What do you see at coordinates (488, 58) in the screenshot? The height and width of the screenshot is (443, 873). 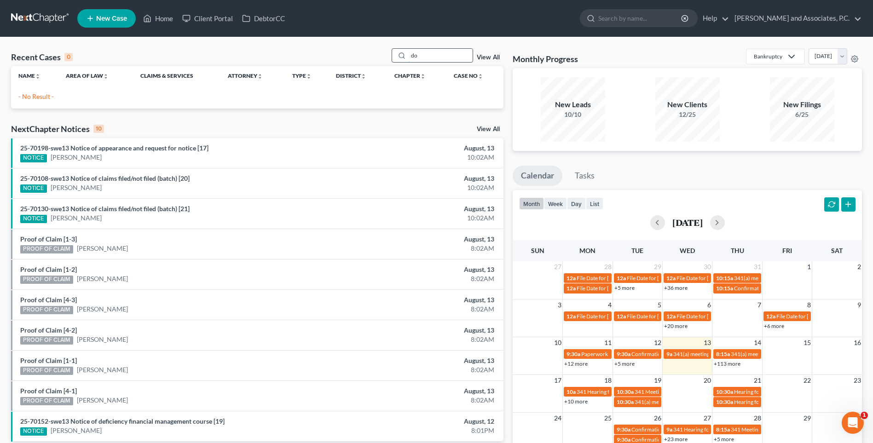 I see `a: View All` at bounding box center [488, 58].